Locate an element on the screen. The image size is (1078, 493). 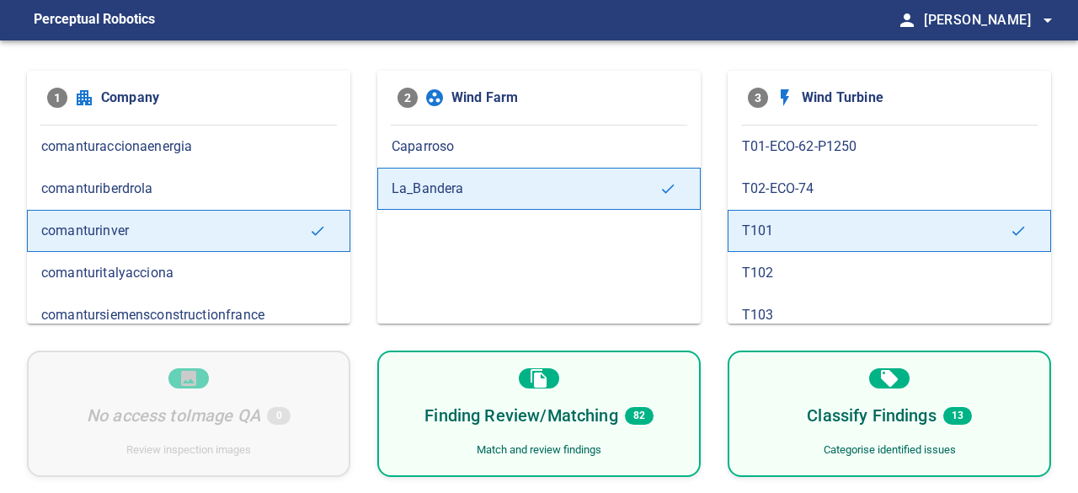
span: Wind Turbine is located at coordinates (916, 98).